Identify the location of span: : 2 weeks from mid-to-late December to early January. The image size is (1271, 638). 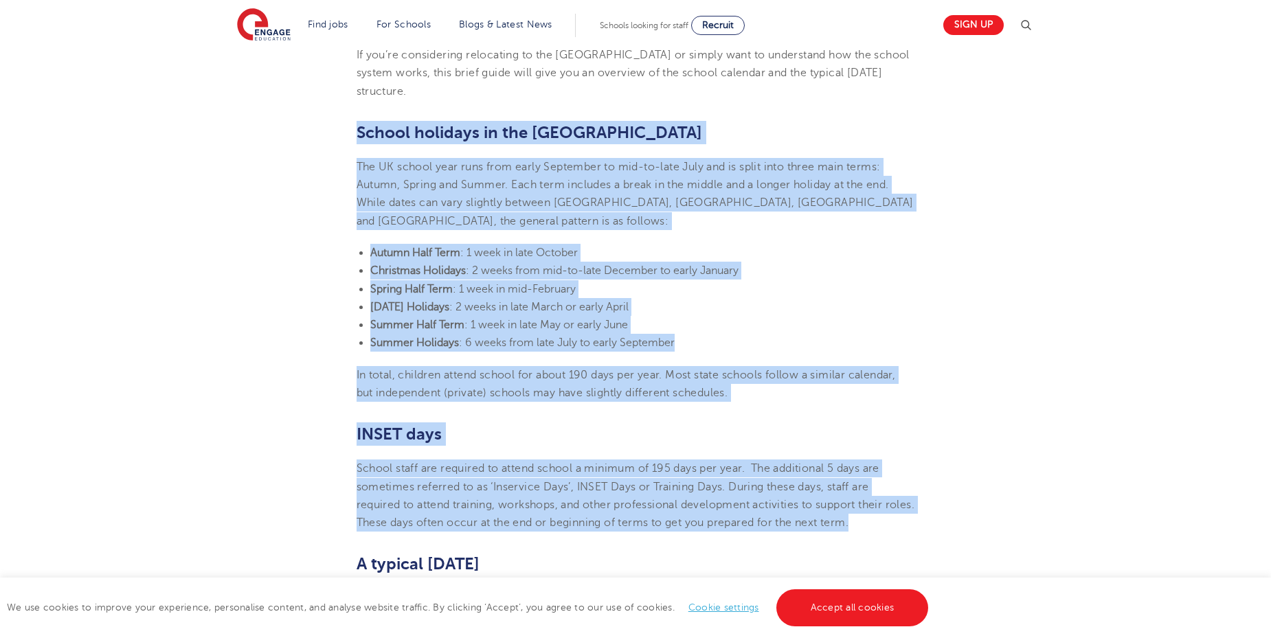
(602, 271).